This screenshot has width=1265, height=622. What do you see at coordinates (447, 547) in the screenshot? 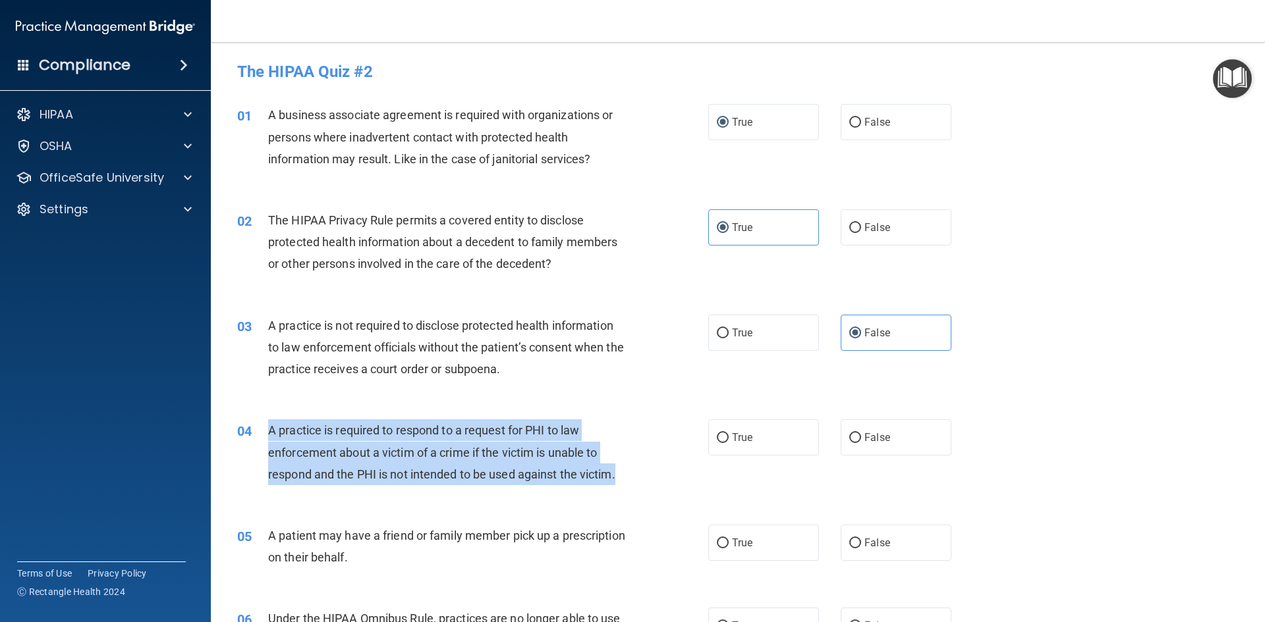
I see `span: A patient may have a friend or family member pick up a prescription on their behalf.` at bounding box center [447, 547].